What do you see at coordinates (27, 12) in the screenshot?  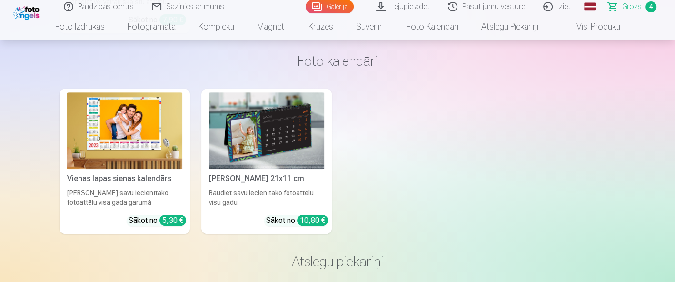 I see `img: /fa1` at bounding box center [27, 12].